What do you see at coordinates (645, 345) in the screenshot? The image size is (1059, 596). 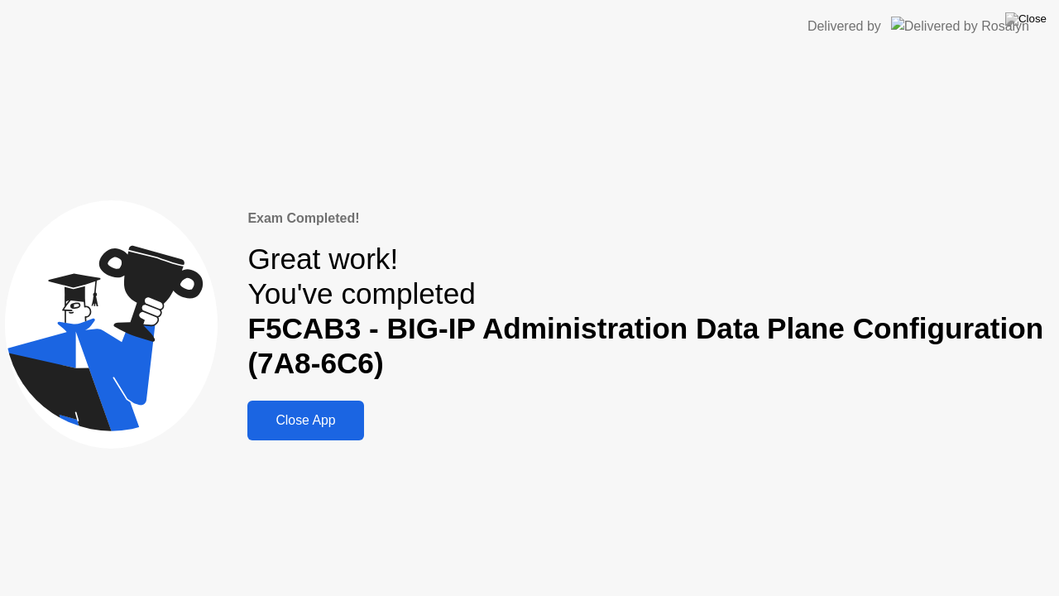 I see `b: F5CAB3 - BIG-IP Administration Data Plane Configuration (7A8-6C6)` at bounding box center [645, 345].